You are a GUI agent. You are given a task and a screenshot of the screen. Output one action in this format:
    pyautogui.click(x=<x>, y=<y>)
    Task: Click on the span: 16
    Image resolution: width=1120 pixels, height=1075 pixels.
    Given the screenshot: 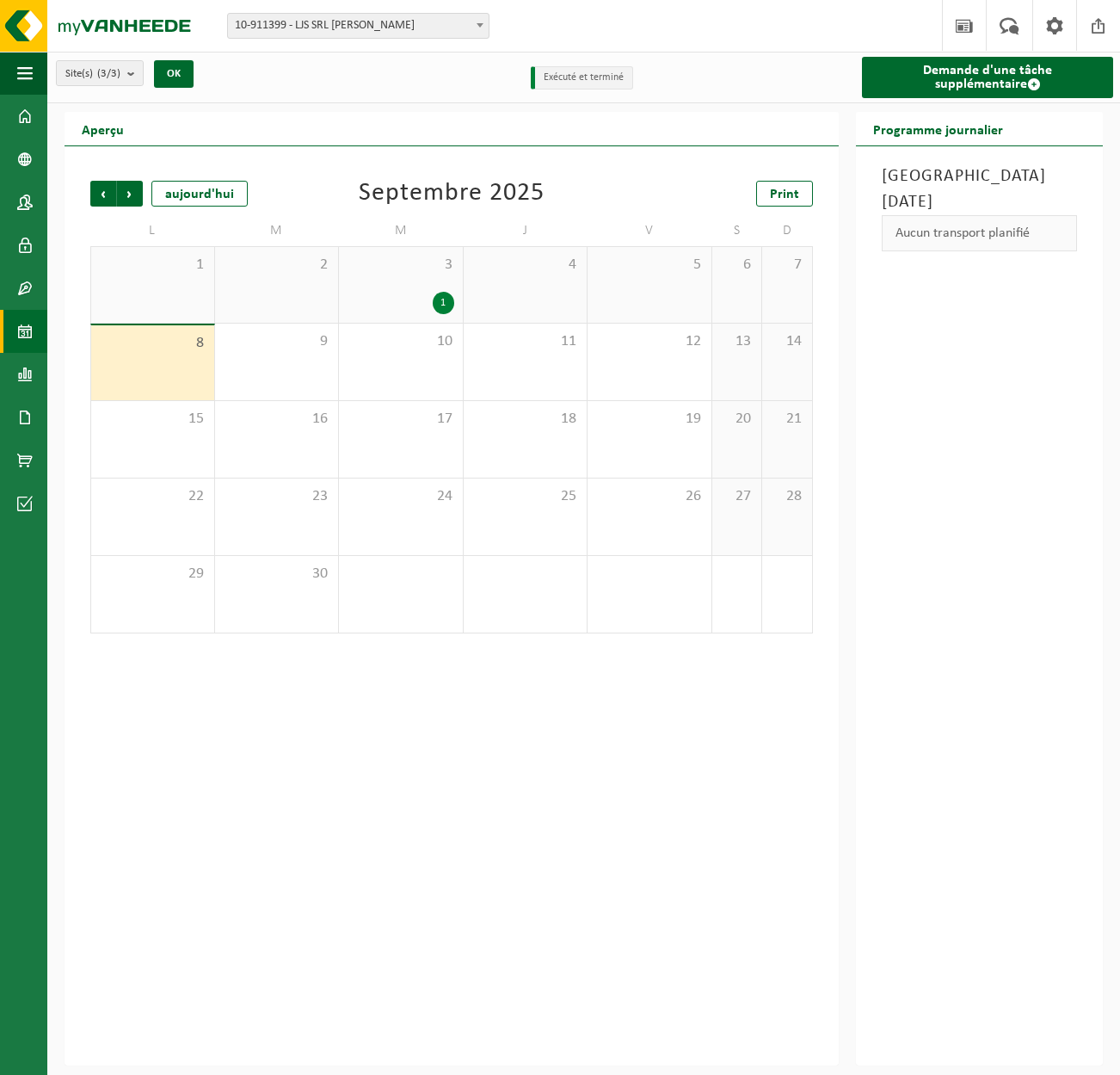 What is the action you would take?
    pyautogui.click(x=277, y=419)
    